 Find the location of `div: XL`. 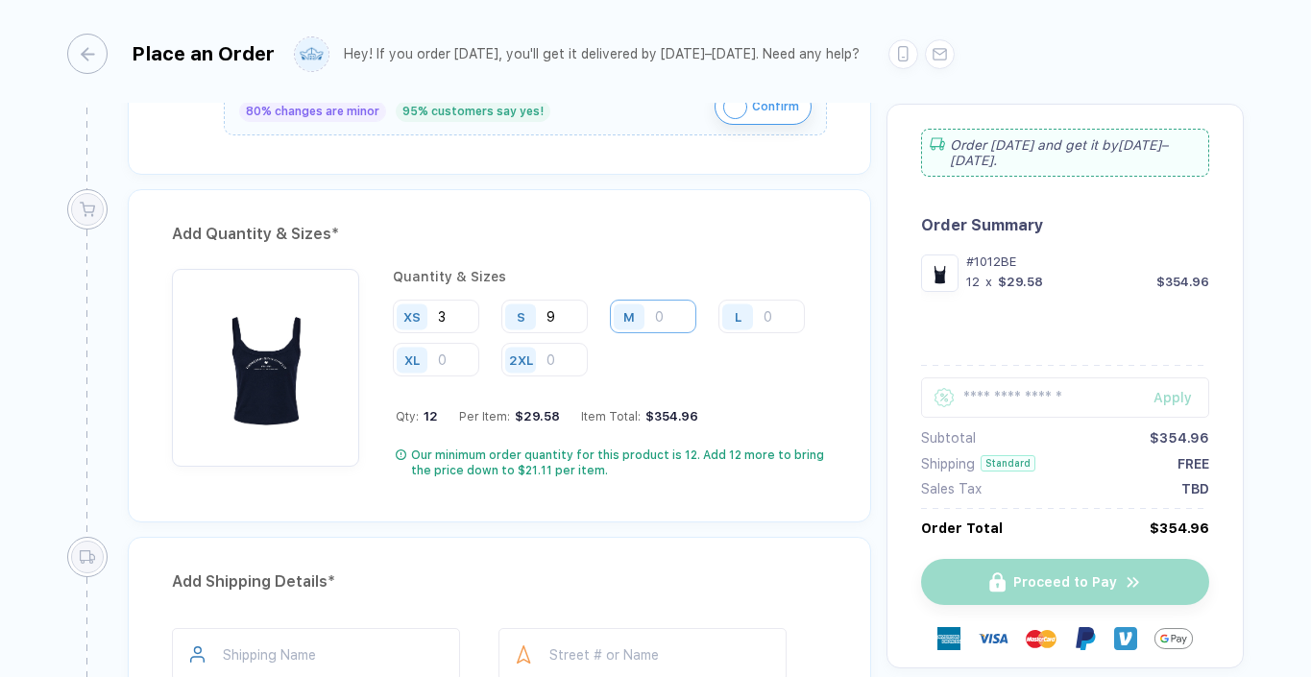

div: XL is located at coordinates (412, 359).